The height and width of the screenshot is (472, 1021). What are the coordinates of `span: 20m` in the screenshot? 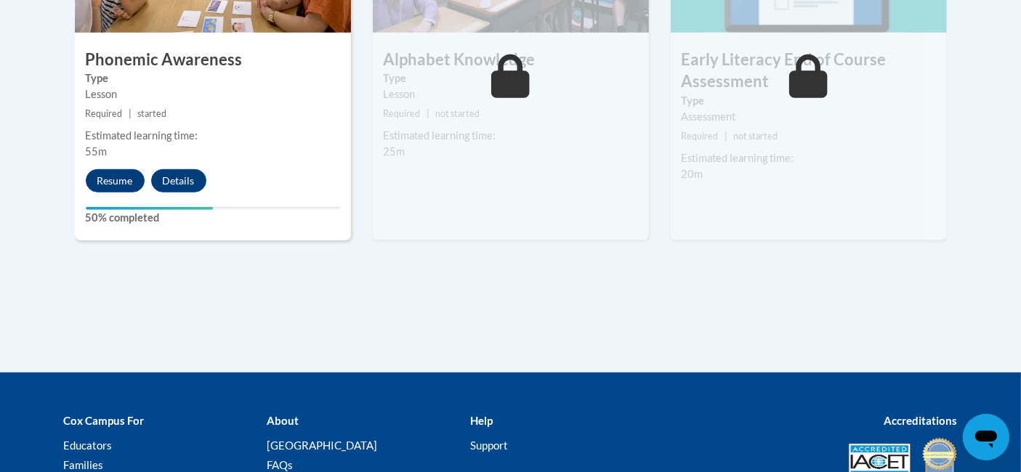 It's located at (692, 174).